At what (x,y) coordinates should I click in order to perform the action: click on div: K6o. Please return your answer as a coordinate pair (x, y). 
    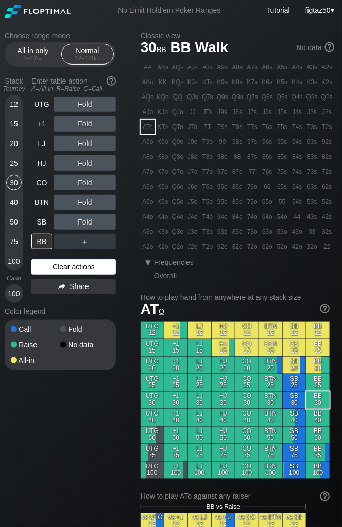
    Looking at the image, I should click on (163, 187).